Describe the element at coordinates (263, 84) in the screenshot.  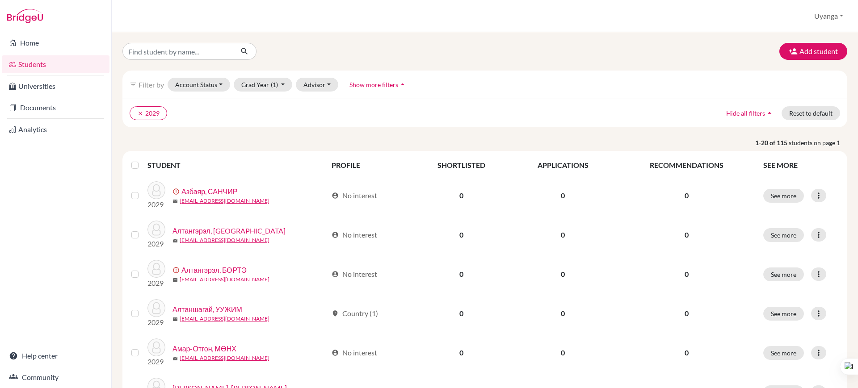
I see `button: Grad Year(1)` at that location.